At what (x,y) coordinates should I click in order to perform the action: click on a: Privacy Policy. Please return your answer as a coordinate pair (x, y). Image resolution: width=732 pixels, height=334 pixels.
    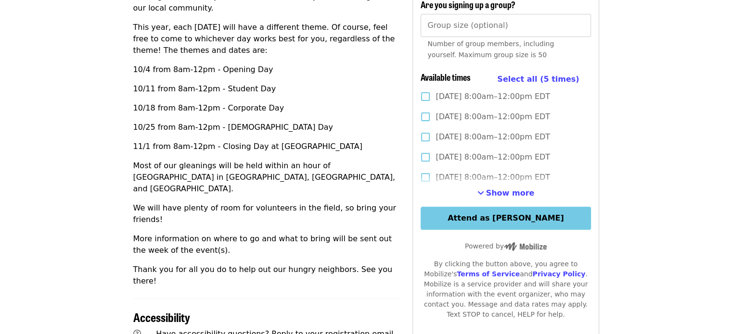
    Looking at the image, I should click on (558, 274).